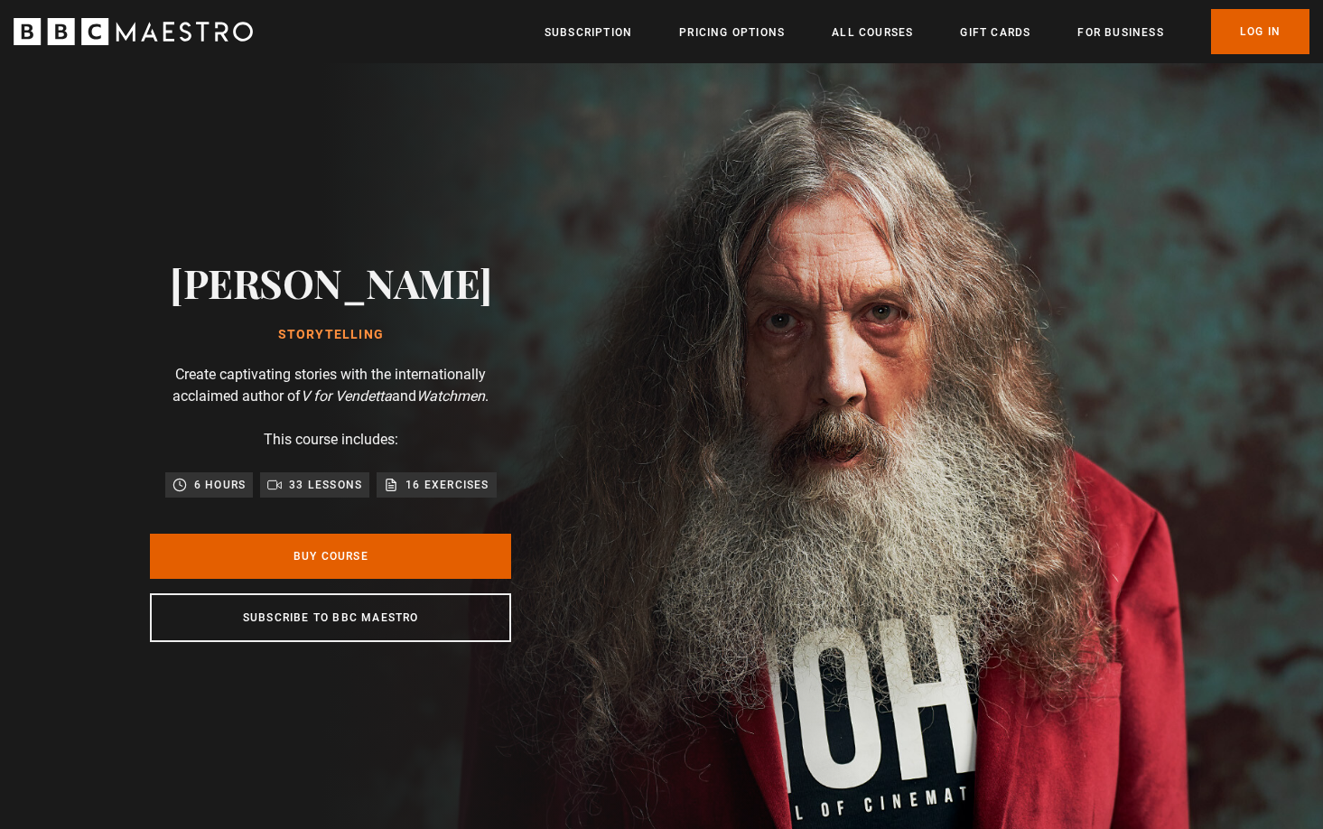 The image size is (1323, 829). Describe the element at coordinates (346, 396) in the screenshot. I see `i: V for Vendetta` at that location.